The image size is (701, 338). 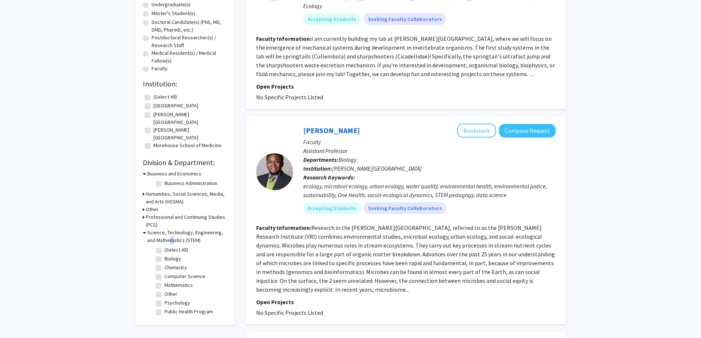 I want to click on label: Business Administration, so click(x=191, y=183).